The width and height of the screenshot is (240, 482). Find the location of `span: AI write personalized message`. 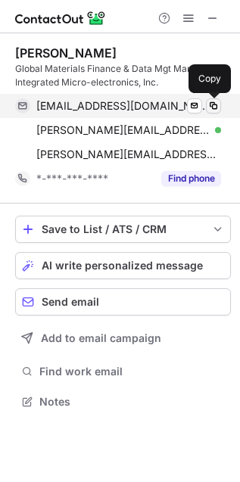

span: AI write personalized message is located at coordinates (122, 266).